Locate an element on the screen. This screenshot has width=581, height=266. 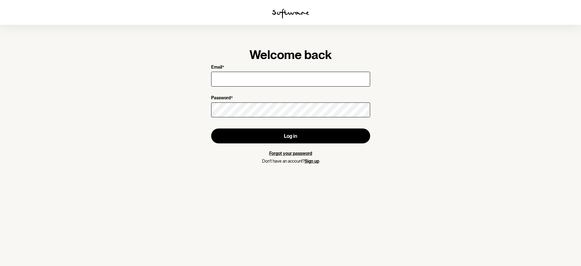
h1: Welcome back is located at coordinates (291, 55).